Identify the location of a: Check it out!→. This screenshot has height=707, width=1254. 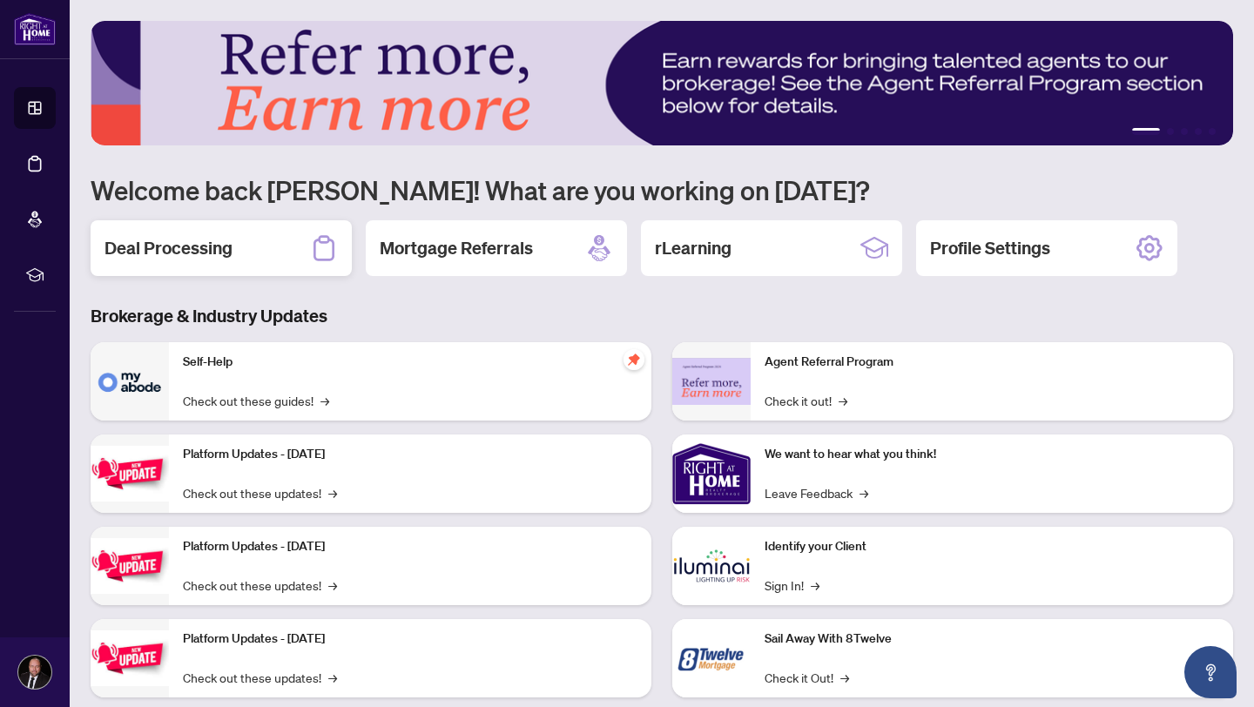
(806, 401).